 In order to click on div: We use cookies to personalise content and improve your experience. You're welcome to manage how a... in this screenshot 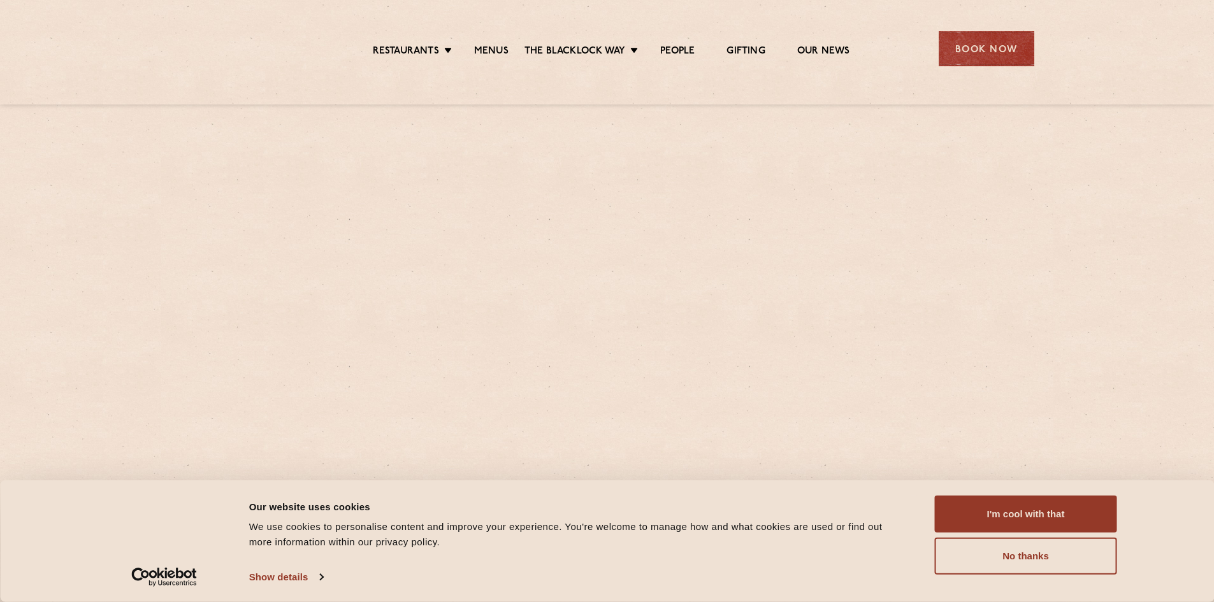, I will do `click(577, 535)`.